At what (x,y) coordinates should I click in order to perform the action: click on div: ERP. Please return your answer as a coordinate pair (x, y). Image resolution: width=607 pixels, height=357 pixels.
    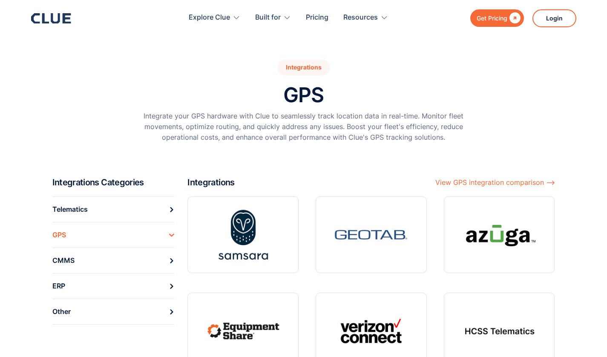
    Looking at the image, I should click on (59, 286).